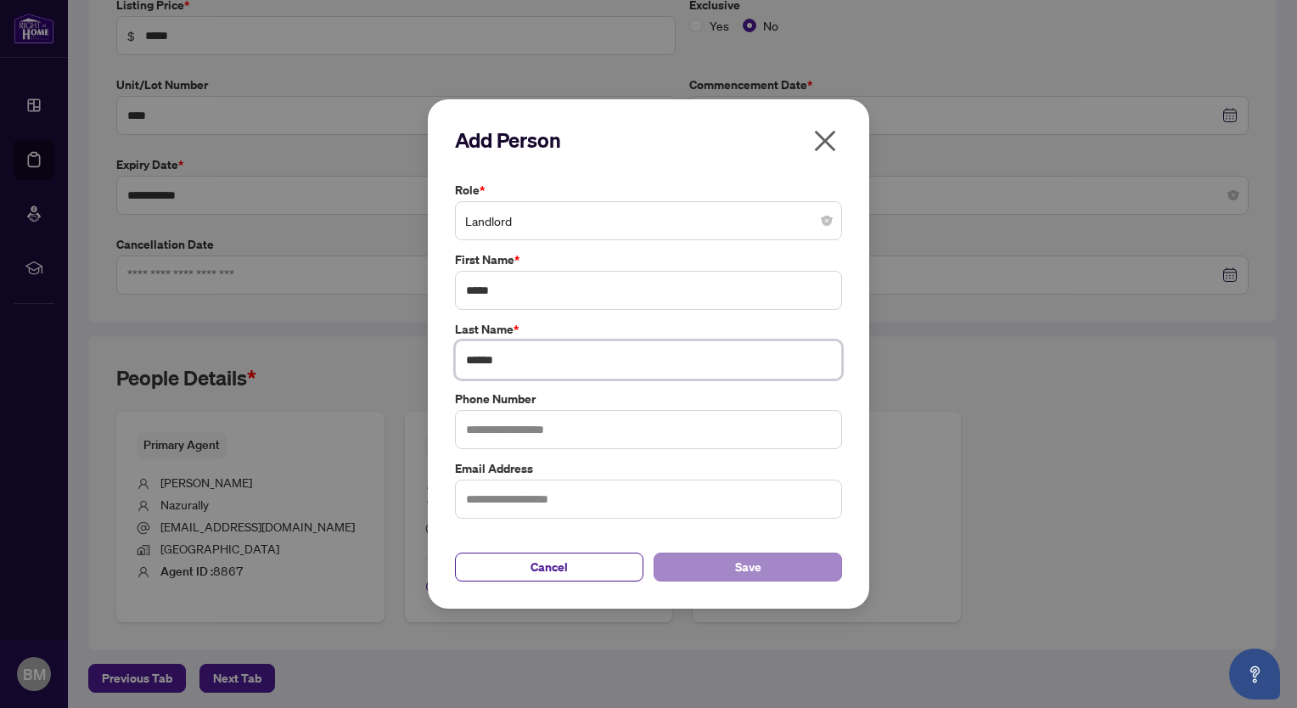  Describe the element at coordinates (648, 221) in the screenshot. I see `span: Landlord` at that location.